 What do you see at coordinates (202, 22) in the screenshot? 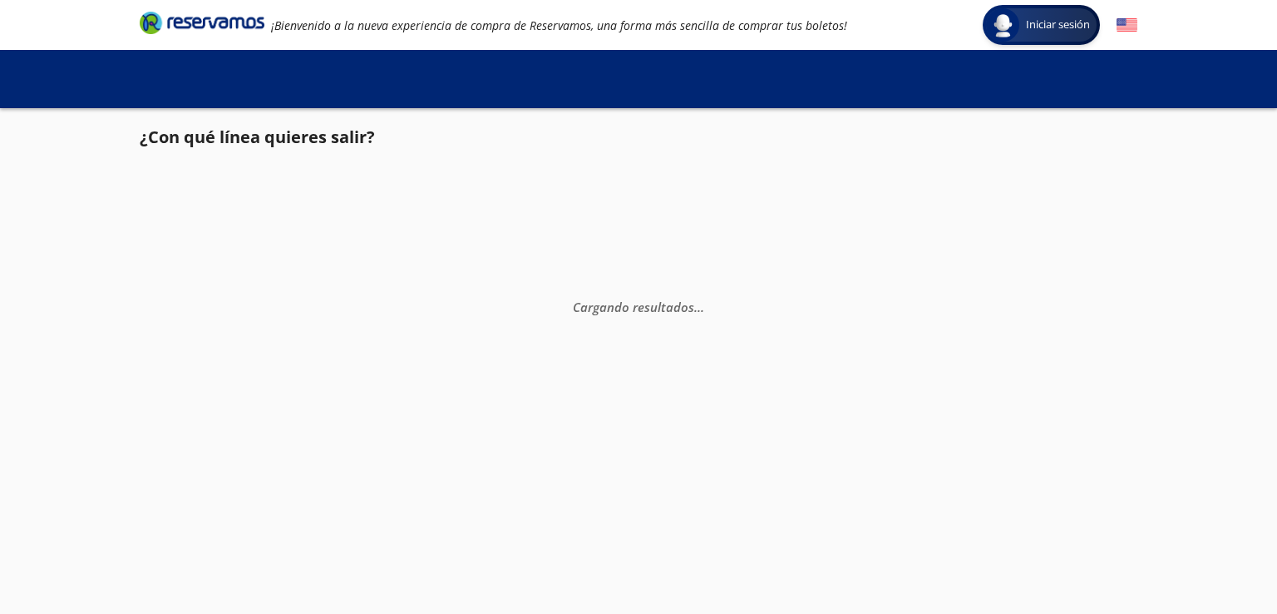
I see `i: Brand Logo` at bounding box center [202, 22].